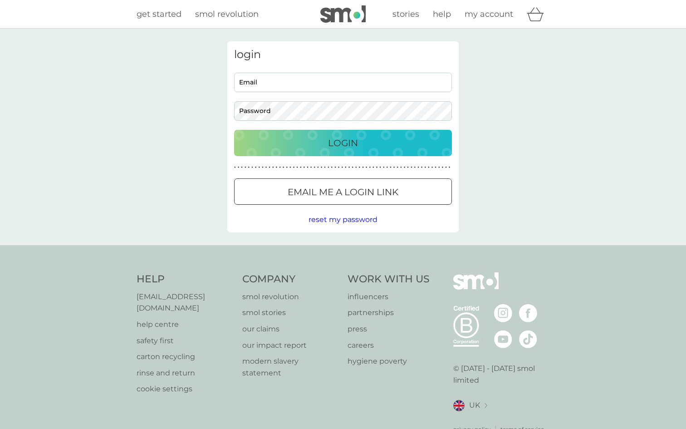  I want to click on span: UK, so click(475, 405).